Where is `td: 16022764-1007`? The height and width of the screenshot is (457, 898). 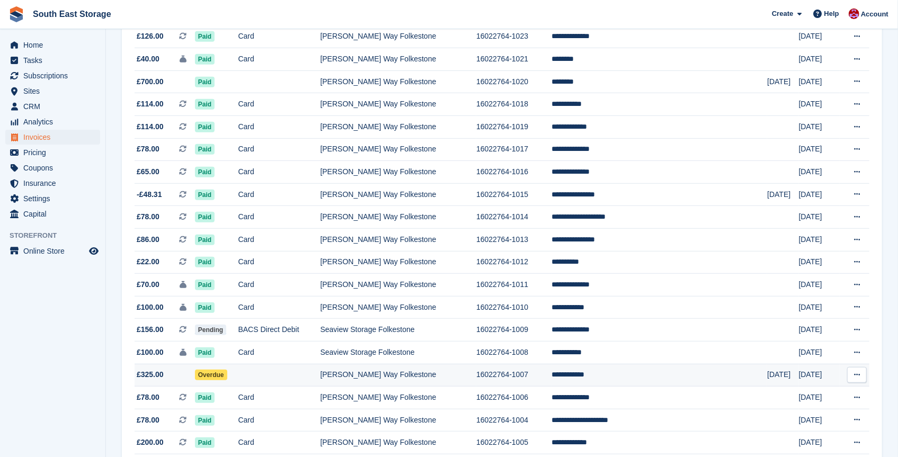
td: 16022764-1007 is located at coordinates (514, 375).